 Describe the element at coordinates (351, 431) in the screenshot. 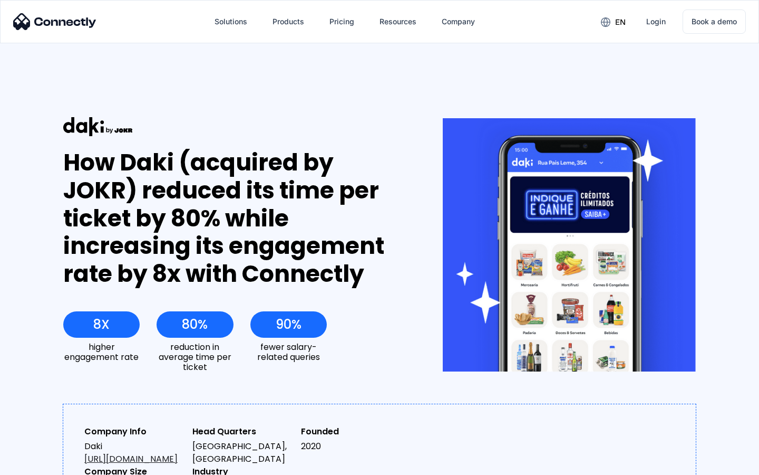

I see `div: Founded` at that location.